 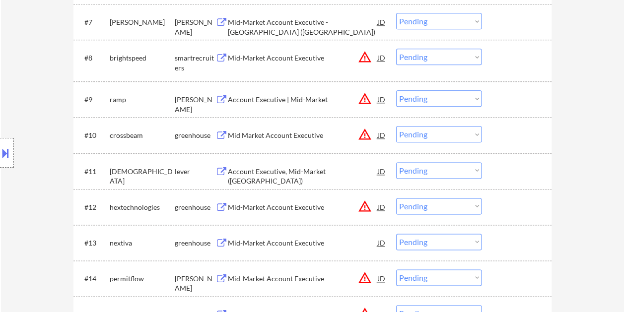 I want to click on div: permitflow, so click(x=142, y=279).